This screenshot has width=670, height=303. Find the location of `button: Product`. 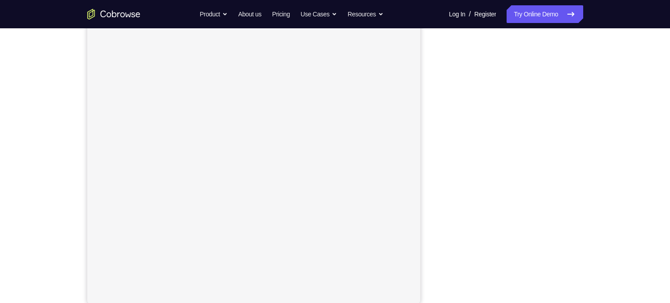

button: Product is located at coordinates (213, 14).